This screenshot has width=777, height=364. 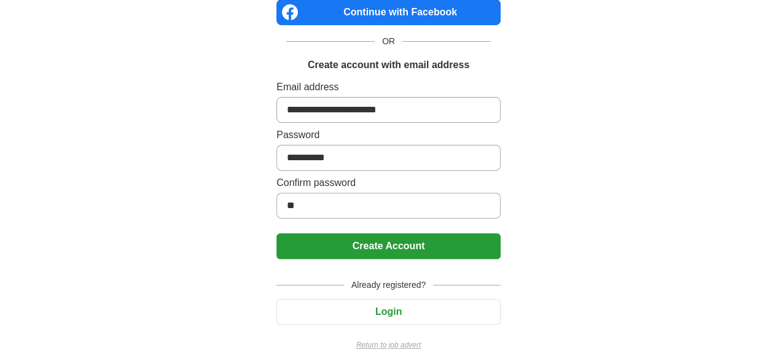 What do you see at coordinates (388, 183) in the screenshot?
I see `label: Confirm password` at bounding box center [388, 183].